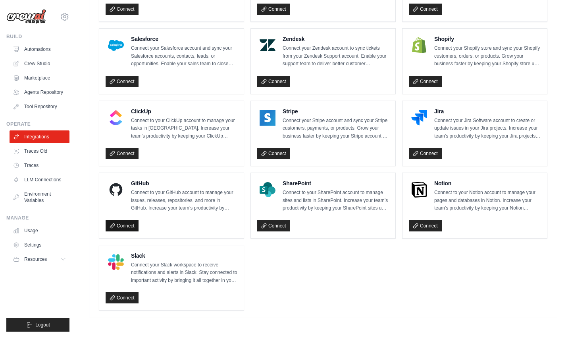 This screenshot has width=570, height=338. Describe the element at coordinates (38, 218) in the screenshot. I see `div: Manage` at that location.